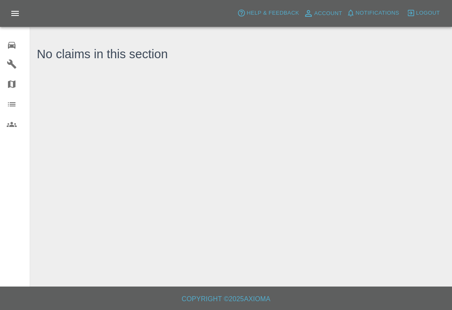 The image size is (452, 310). What do you see at coordinates (226, 299) in the screenshot?
I see `h6: Copyright © 2025 Axioma` at bounding box center [226, 299].